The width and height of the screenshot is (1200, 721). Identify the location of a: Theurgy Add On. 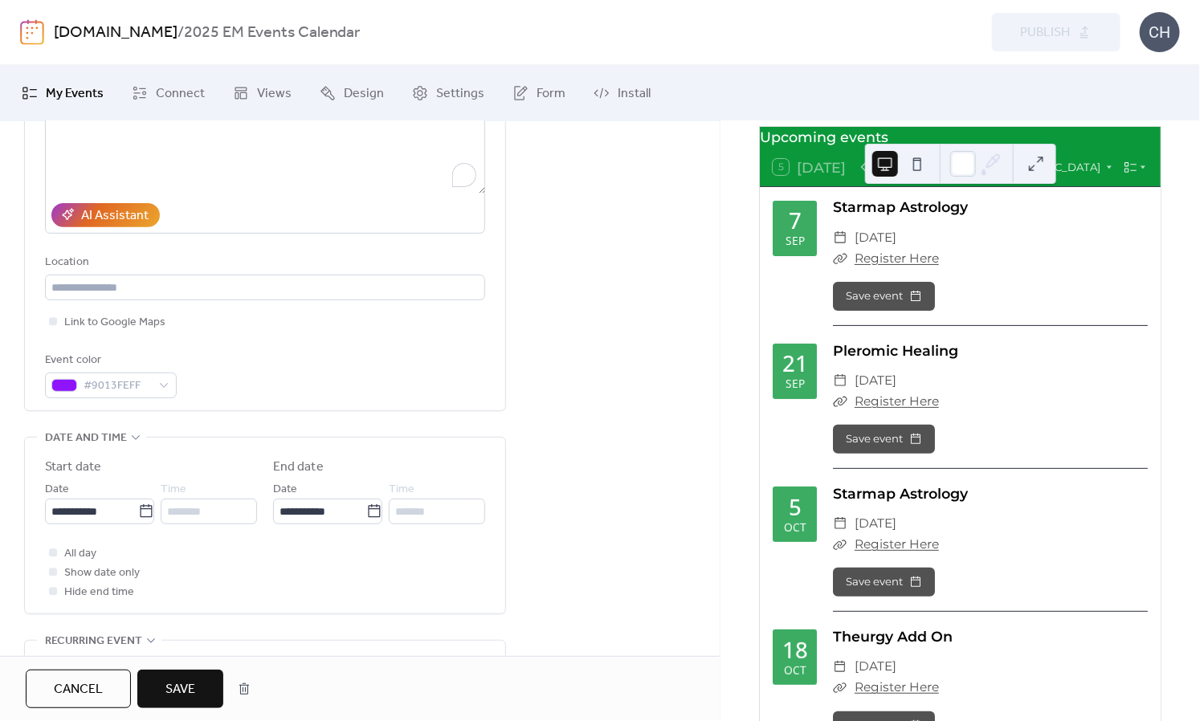
(892, 636).